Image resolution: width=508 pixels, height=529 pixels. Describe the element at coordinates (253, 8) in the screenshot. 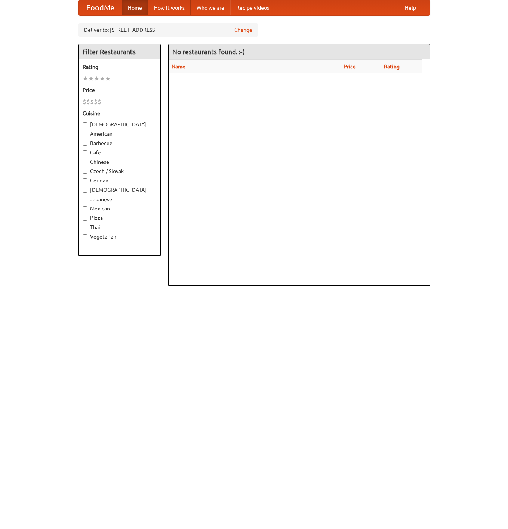

I see `a: Recipe videos` at that location.